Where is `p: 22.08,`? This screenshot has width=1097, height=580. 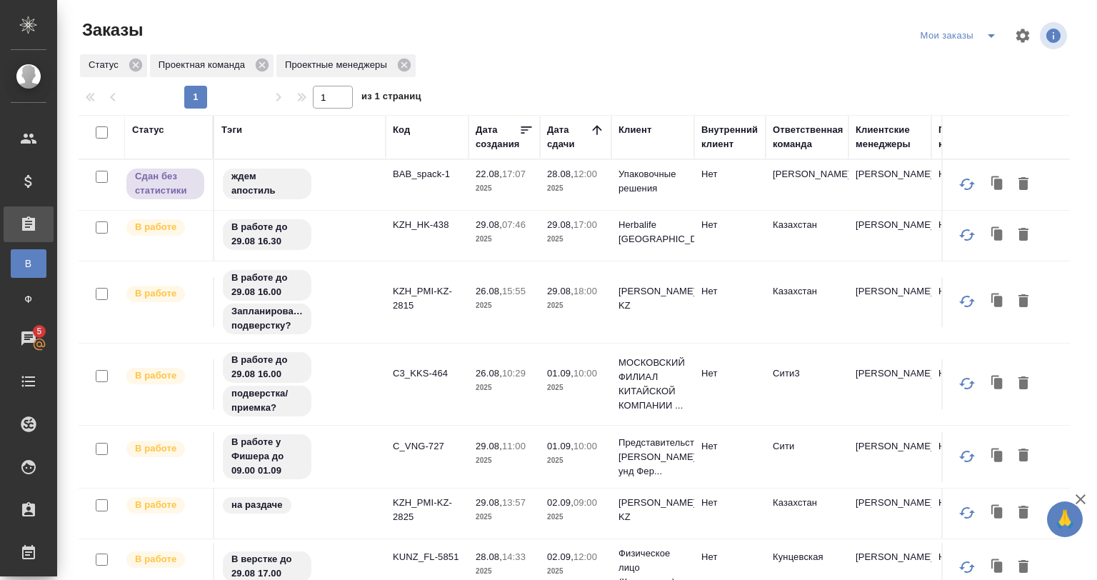
p: 22.08, is located at coordinates (489, 174).